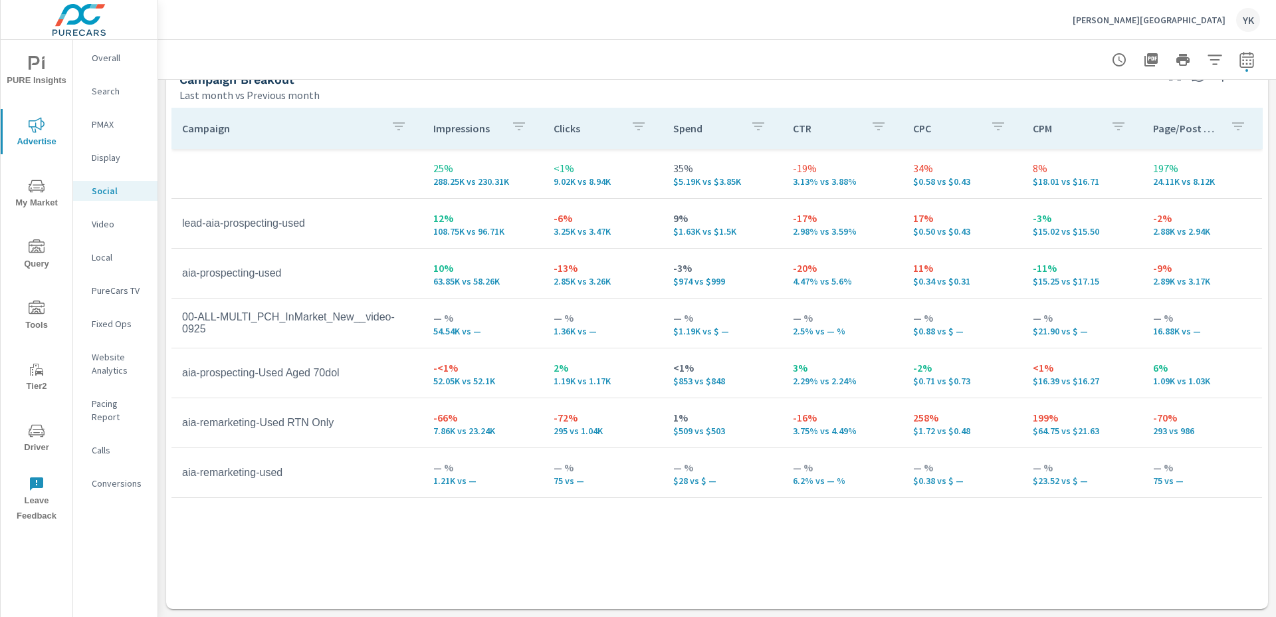 The width and height of the screenshot is (1276, 617). What do you see at coordinates (587, 128) in the screenshot?
I see `p: Clicks` at bounding box center [587, 128].